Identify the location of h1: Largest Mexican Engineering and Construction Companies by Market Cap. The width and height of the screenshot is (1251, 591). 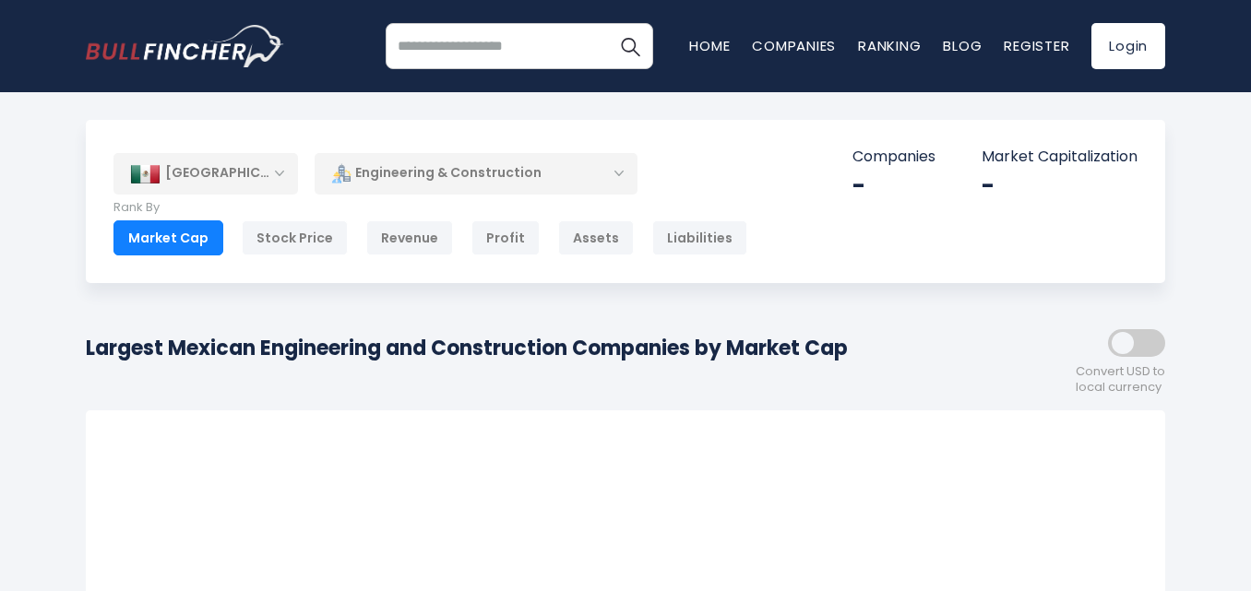
(467, 348).